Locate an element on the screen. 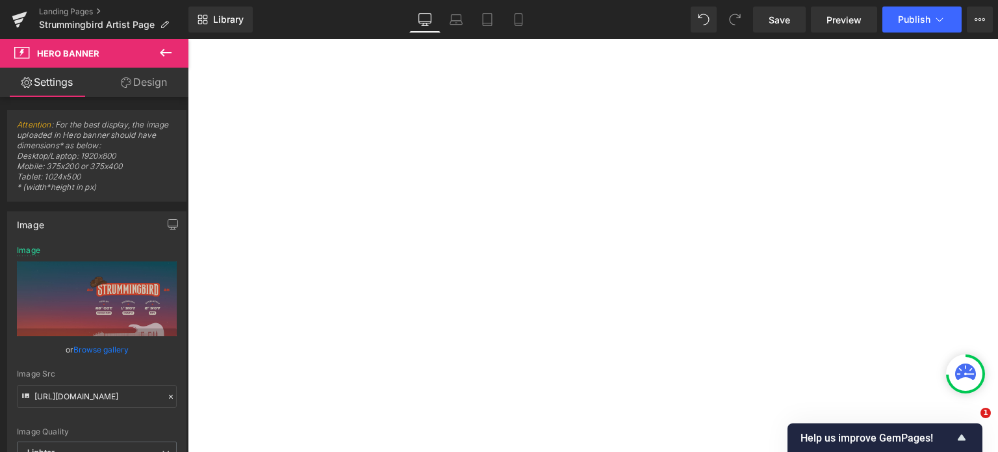  span: : For the best display, the image uploaded in Hero banner should have dimensions* as below: Deskt... is located at coordinates (97, 160).